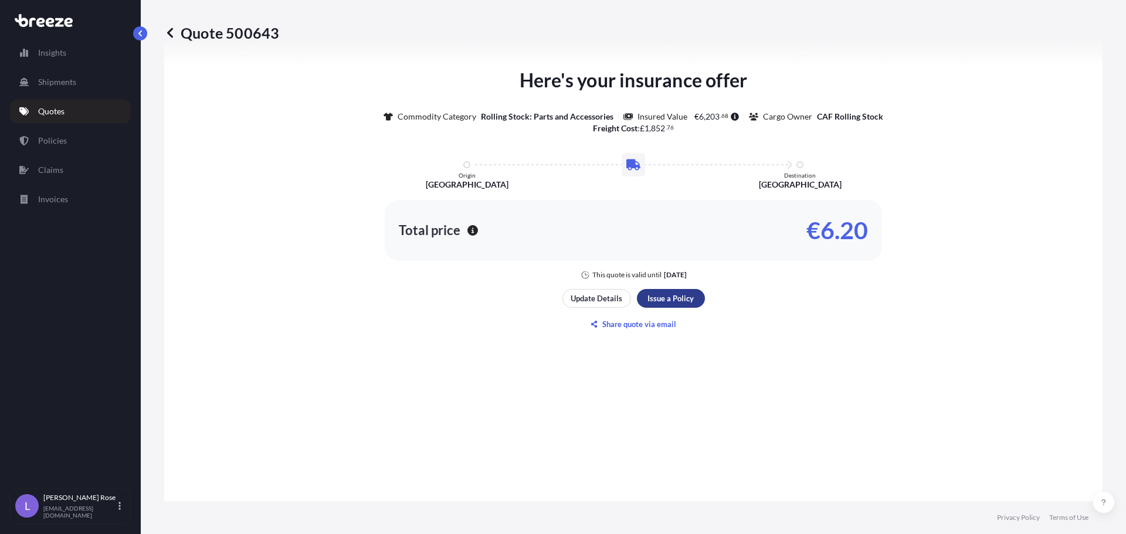  I want to click on a: Quotes, so click(70, 111).